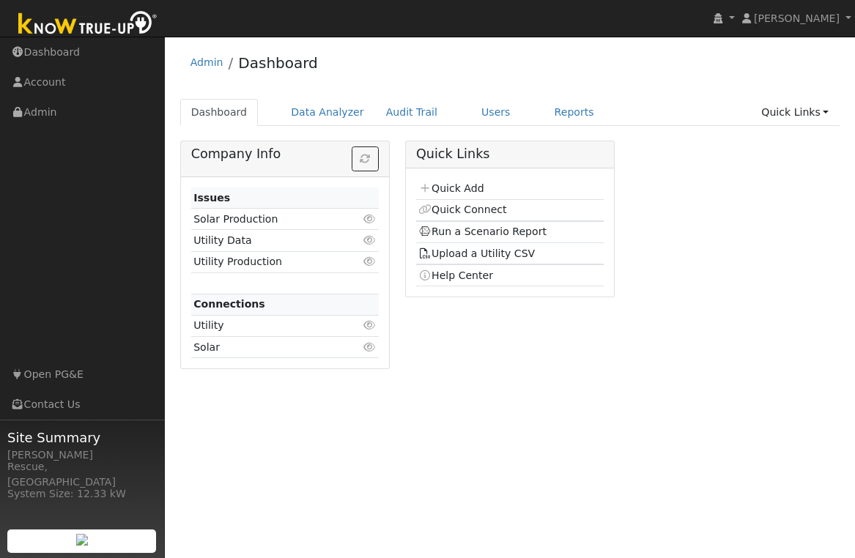  What do you see at coordinates (270, 325) in the screenshot?
I see `td: Utility` at bounding box center [270, 325].